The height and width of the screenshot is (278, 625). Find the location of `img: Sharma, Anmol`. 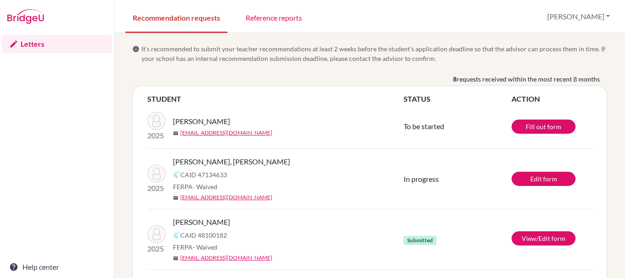

img: Sharma, Anmol is located at coordinates (156, 121).